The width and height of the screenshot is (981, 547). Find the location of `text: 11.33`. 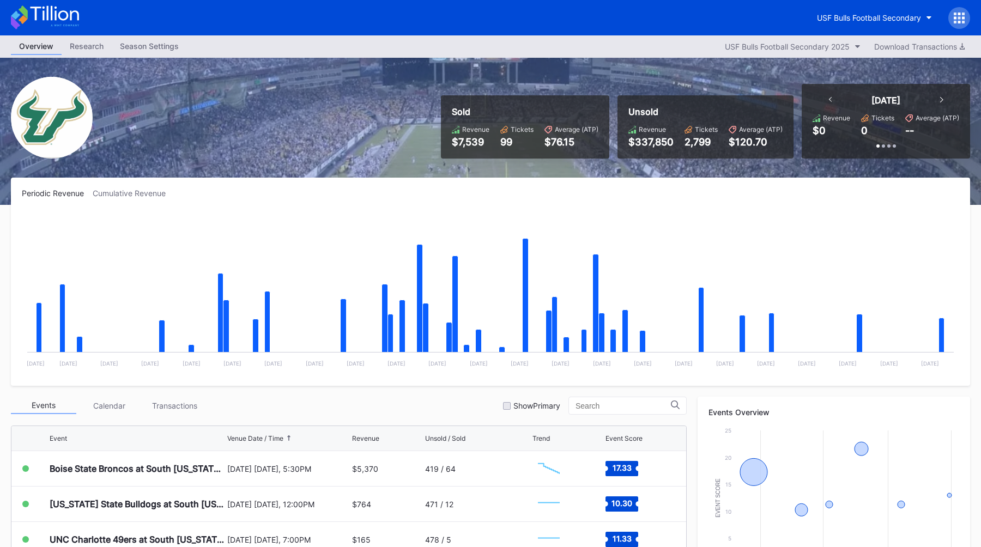

text: 11.33 is located at coordinates (621, 538).